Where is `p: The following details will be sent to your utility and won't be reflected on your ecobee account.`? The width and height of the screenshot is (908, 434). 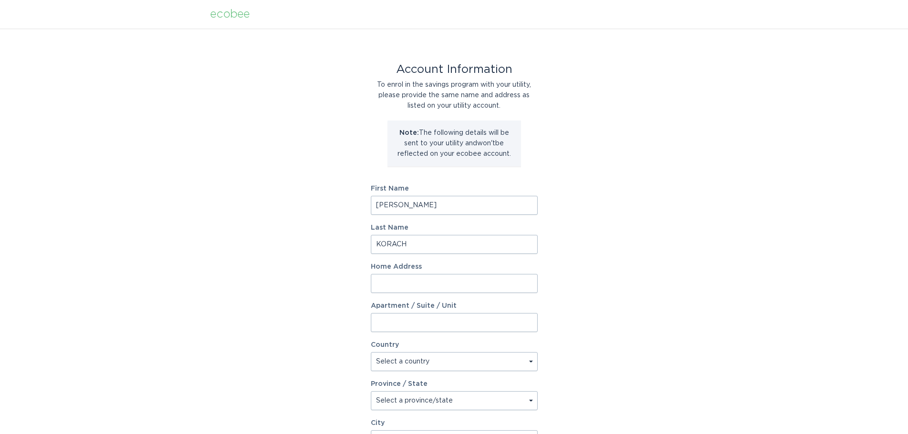 p: The following details will be sent to your utility and won't be reflected on your ecobee account. is located at coordinates (454, 144).